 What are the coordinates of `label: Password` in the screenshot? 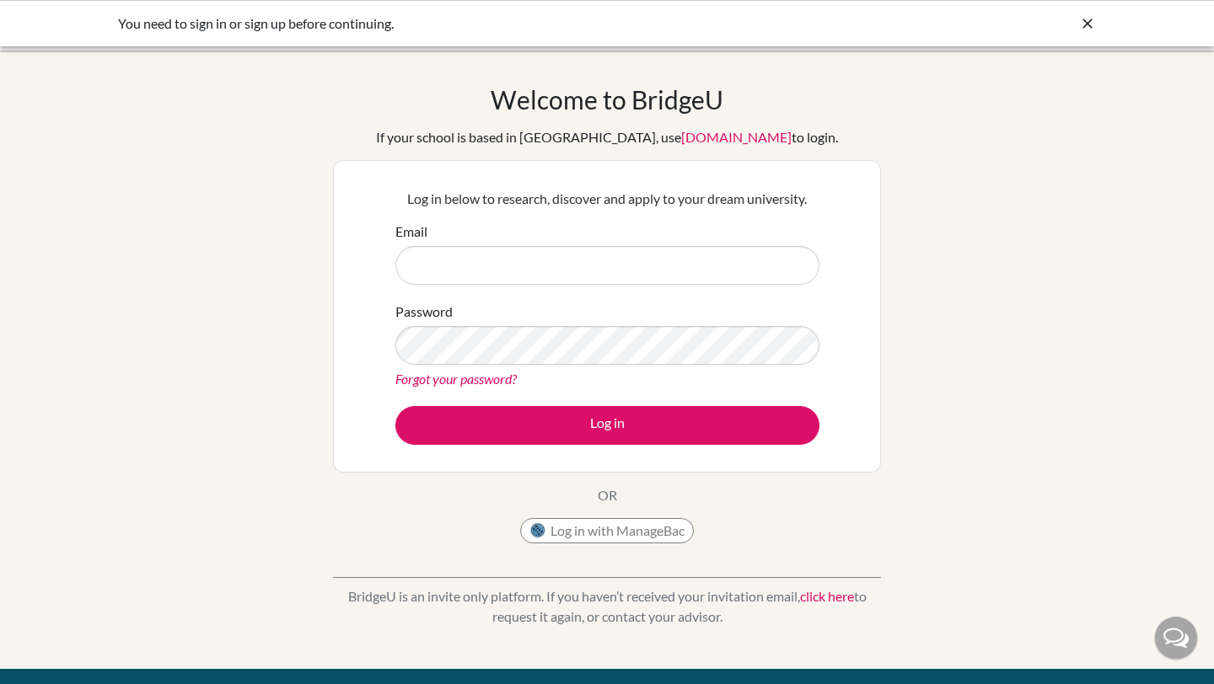 It's located at (424, 312).